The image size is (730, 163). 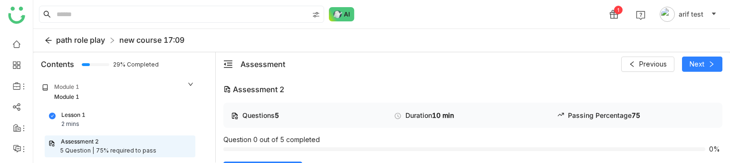 What do you see at coordinates (702, 64) in the screenshot?
I see `button: Next` at bounding box center [702, 64].